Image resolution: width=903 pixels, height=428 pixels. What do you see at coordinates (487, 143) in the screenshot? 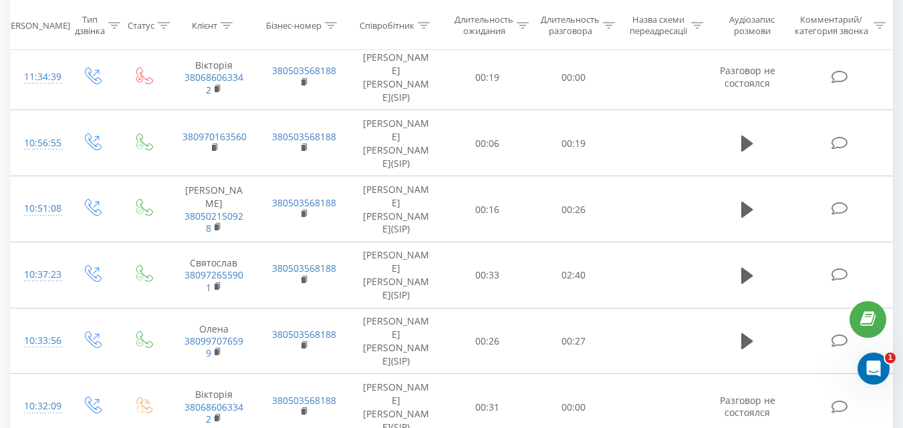
I see `font: 00:06` at bounding box center [487, 143].